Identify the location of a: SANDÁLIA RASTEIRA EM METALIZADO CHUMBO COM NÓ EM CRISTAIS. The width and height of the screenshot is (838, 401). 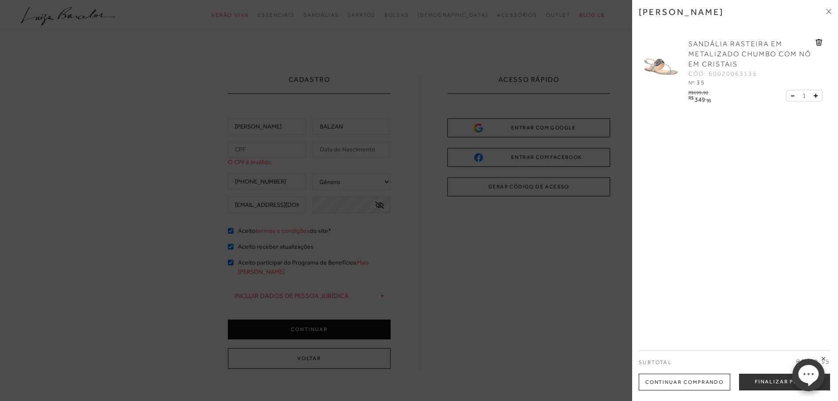
(751, 54).